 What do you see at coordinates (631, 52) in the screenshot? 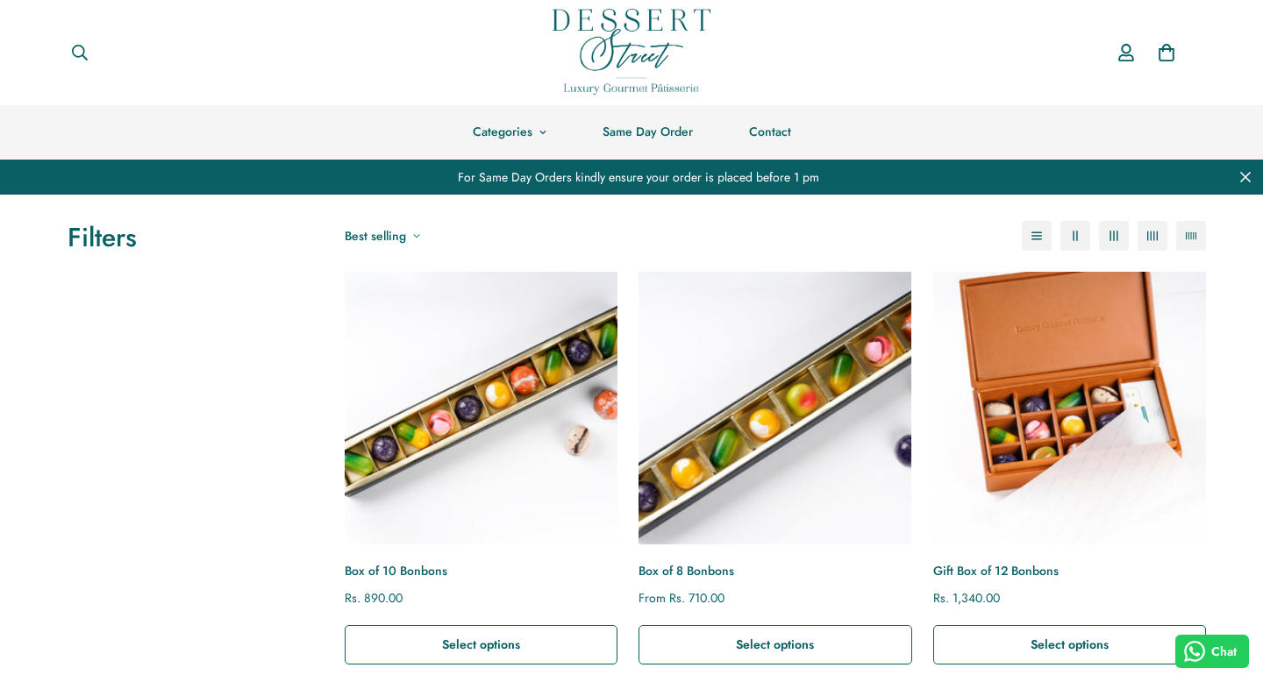
I see `img: Dessert Street` at bounding box center [631, 52].